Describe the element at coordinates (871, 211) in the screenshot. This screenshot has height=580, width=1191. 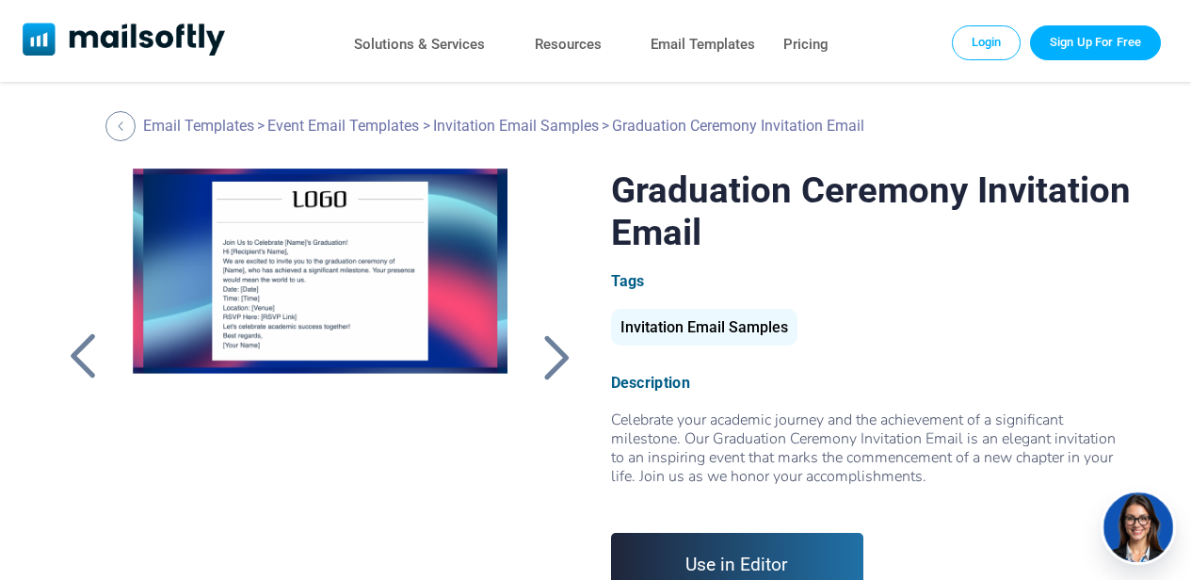
I see `h1: Graduation Ceremony Invitation Email` at that location.